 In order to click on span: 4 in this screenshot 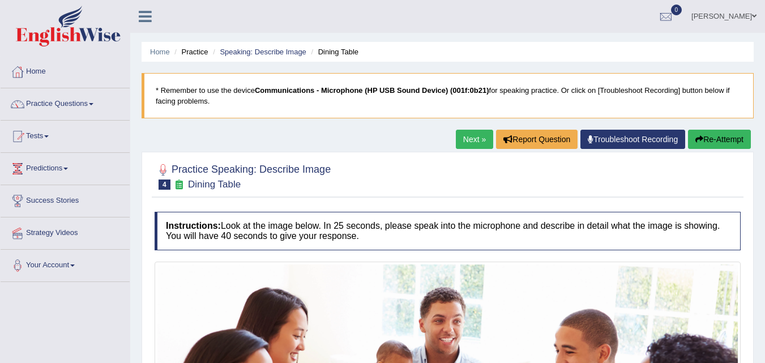, I will do `click(164, 185)`.